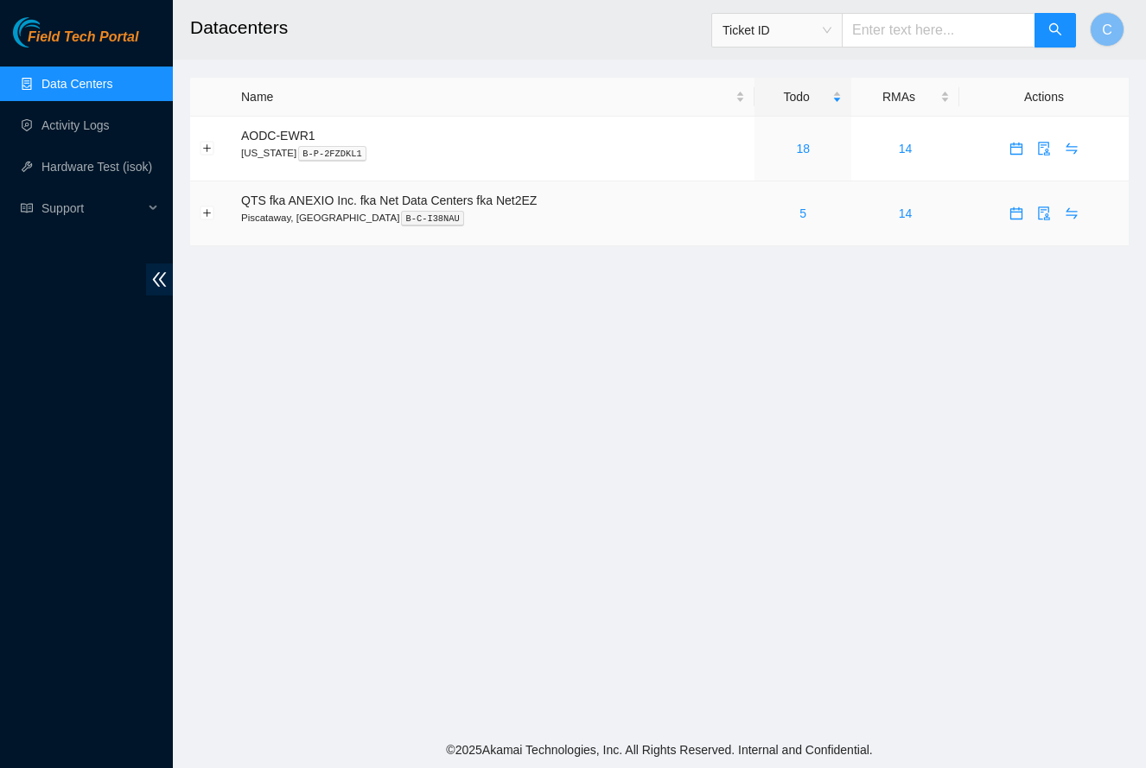 This screenshot has width=1146, height=768. What do you see at coordinates (75, 125) in the screenshot?
I see `a: Activity Logs` at bounding box center [75, 125].